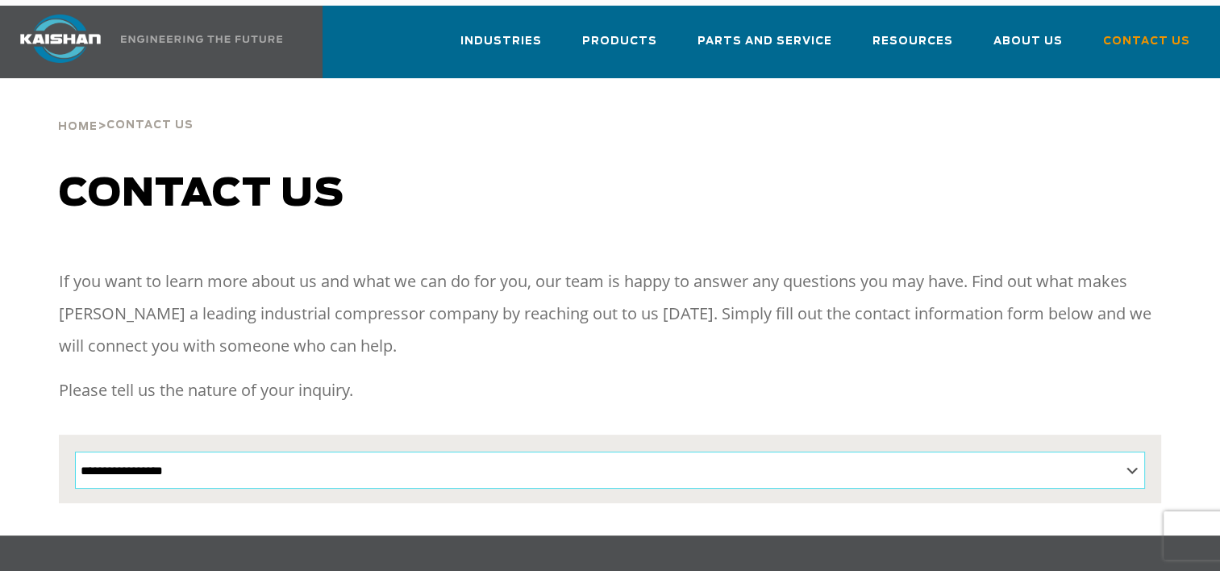  What do you see at coordinates (913, 41) in the screenshot?
I see `span: Resources` at bounding box center [913, 41].